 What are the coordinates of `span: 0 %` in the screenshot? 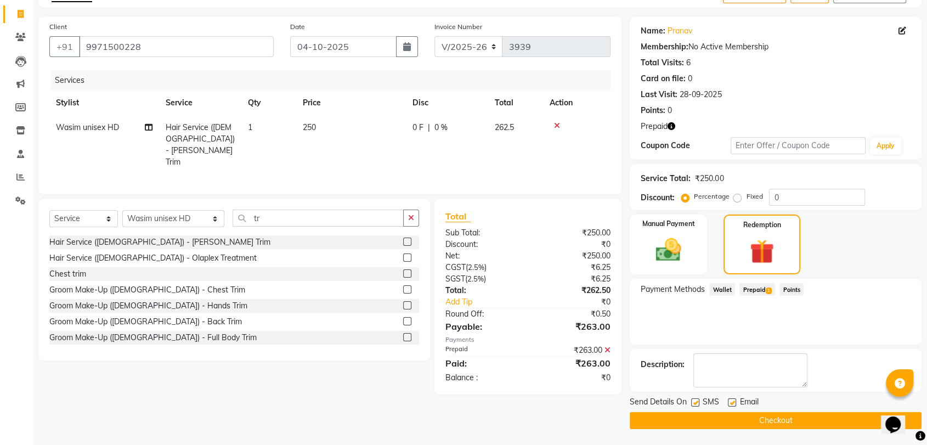 It's located at (441, 127).